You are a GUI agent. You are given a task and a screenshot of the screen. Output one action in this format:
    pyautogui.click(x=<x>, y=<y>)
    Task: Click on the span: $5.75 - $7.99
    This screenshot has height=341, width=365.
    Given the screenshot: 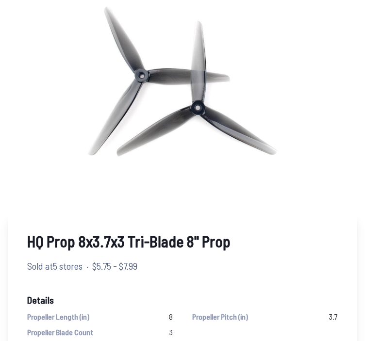 What is the action you would take?
    pyautogui.click(x=114, y=266)
    